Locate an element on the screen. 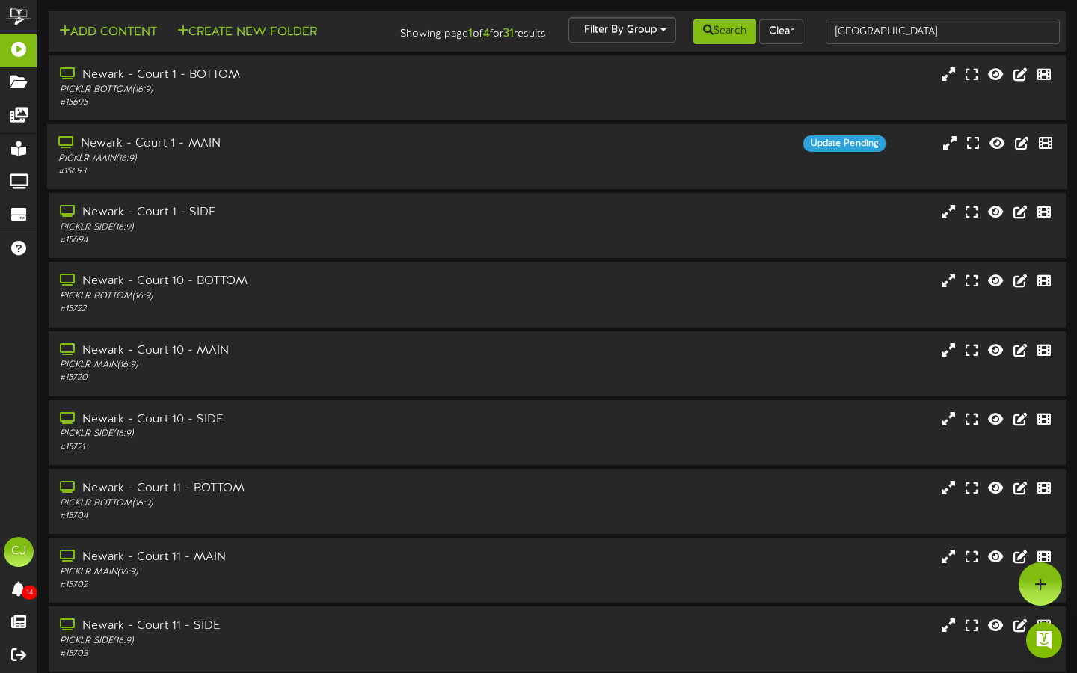 Image resolution: width=1077 pixels, height=673 pixels. span: 14 is located at coordinates (29, 593).